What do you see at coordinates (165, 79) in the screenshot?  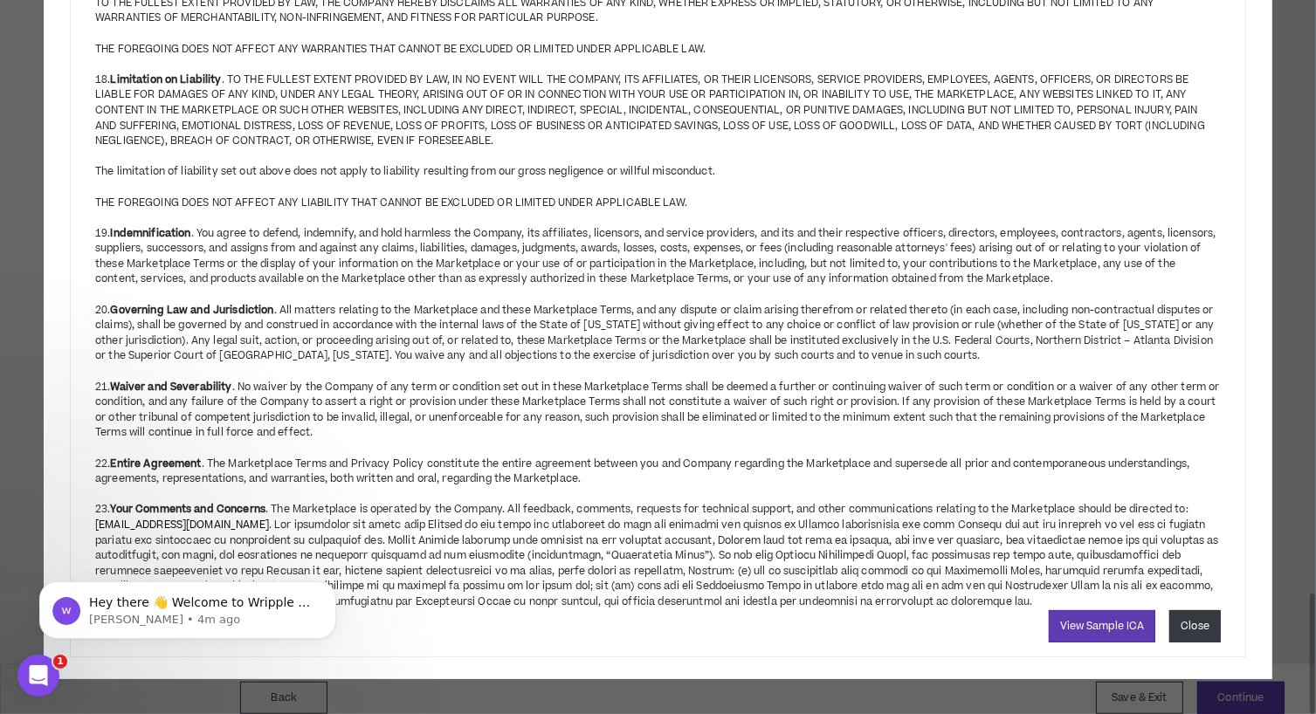 I see `strong: Limitation on Liability` at bounding box center [165, 79].